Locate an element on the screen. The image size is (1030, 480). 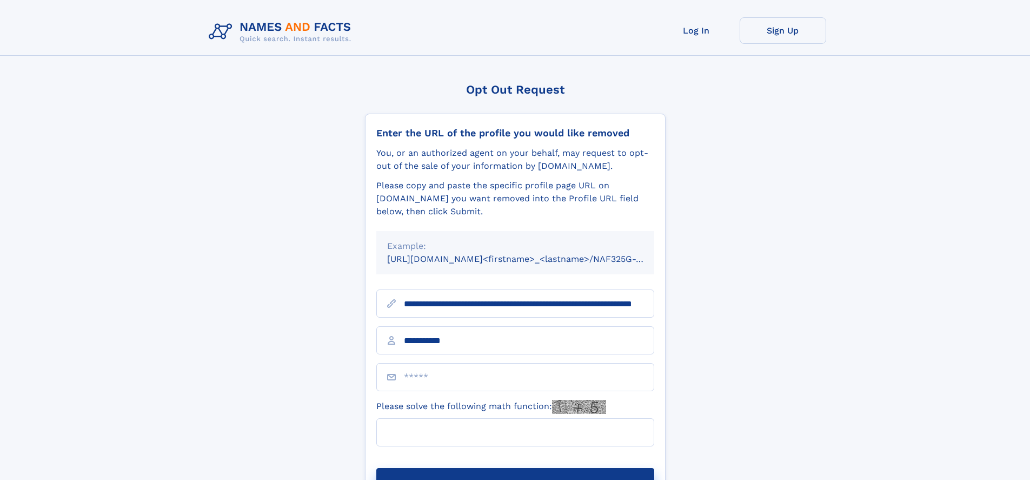
a: Log In is located at coordinates (696, 30).